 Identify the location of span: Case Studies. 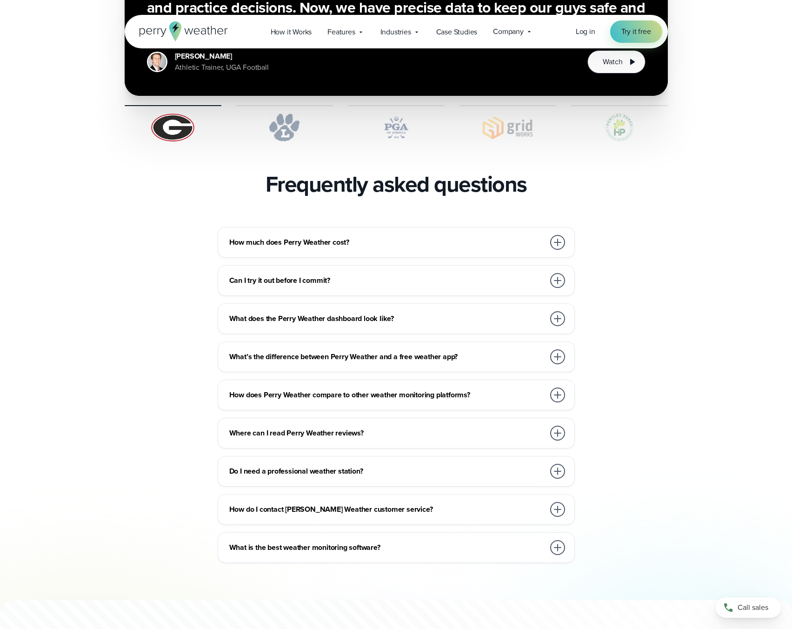
(457, 32).